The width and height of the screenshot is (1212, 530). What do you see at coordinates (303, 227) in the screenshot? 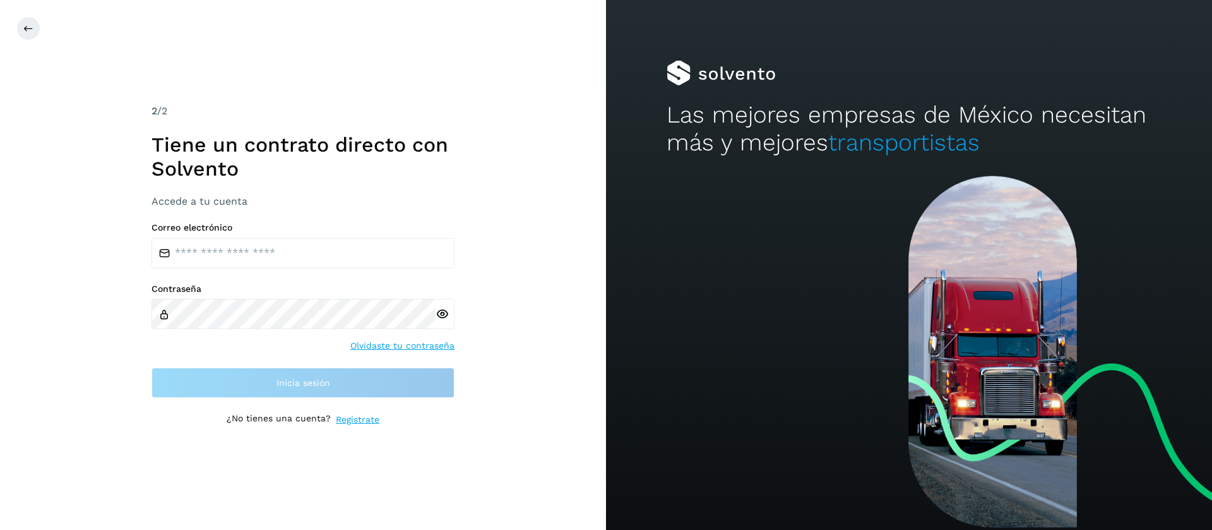
I see `label: Correo electrónico` at bounding box center [303, 227].